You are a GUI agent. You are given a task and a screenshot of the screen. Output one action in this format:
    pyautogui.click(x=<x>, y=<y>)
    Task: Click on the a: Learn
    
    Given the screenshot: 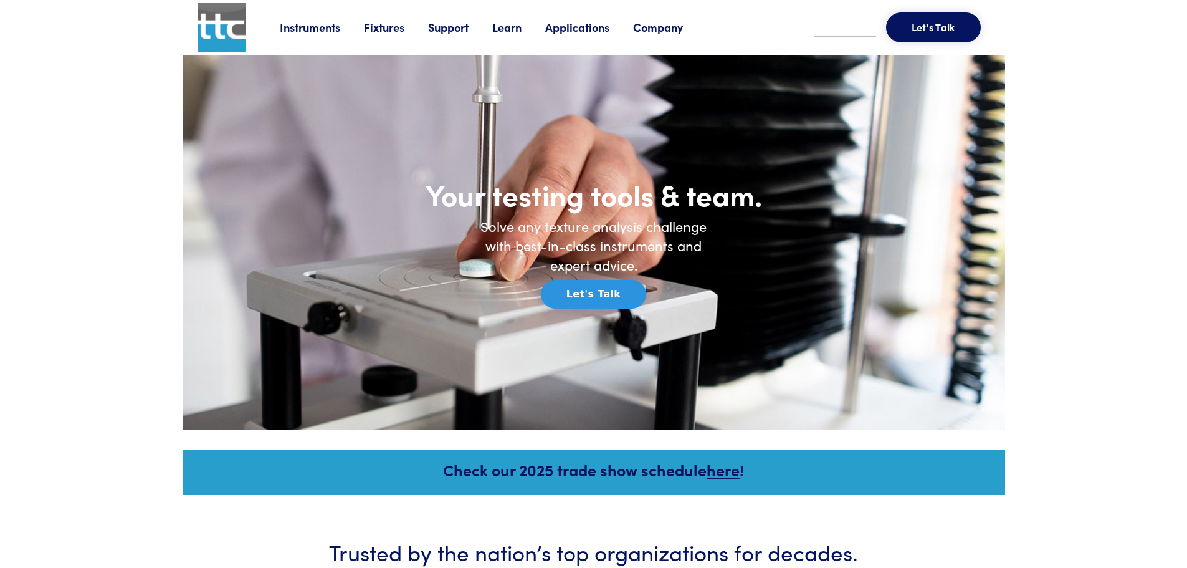 What is the action you would take?
    pyautogui.click(x=519, y=27)
    